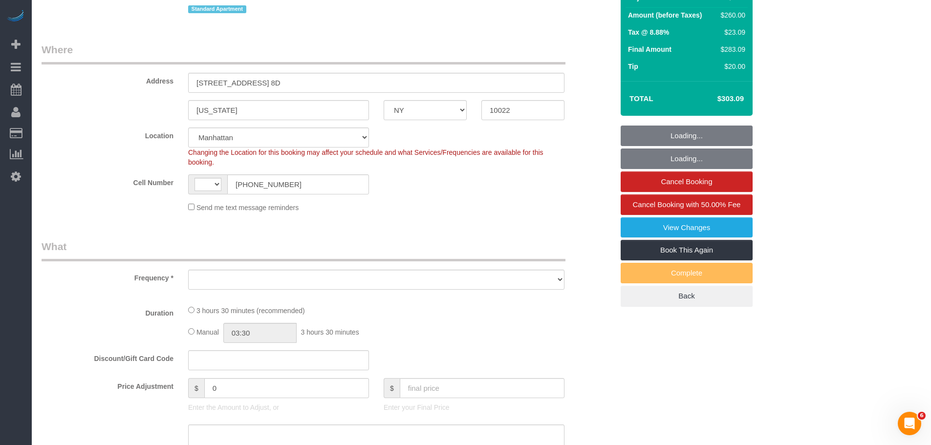  I want to click on label: Discount/Gift Card Code, so click(107, 357).